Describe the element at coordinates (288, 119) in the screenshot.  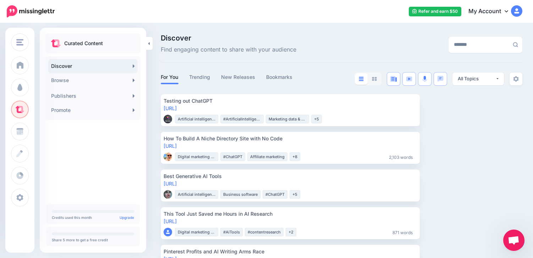
I see `li: Marketing data & analytics` at that location.